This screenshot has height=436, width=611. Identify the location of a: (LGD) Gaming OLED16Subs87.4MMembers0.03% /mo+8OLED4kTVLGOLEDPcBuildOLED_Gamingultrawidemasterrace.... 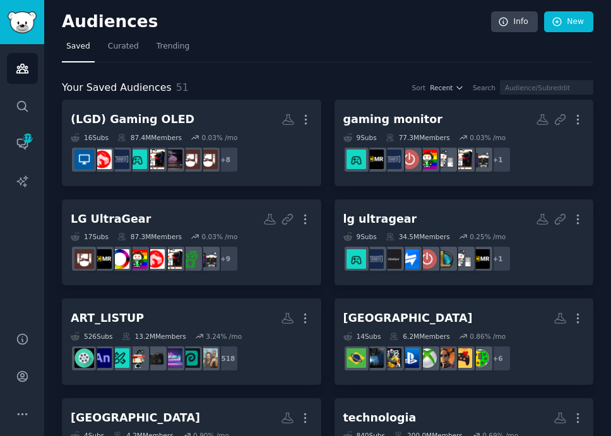
(191, 143).